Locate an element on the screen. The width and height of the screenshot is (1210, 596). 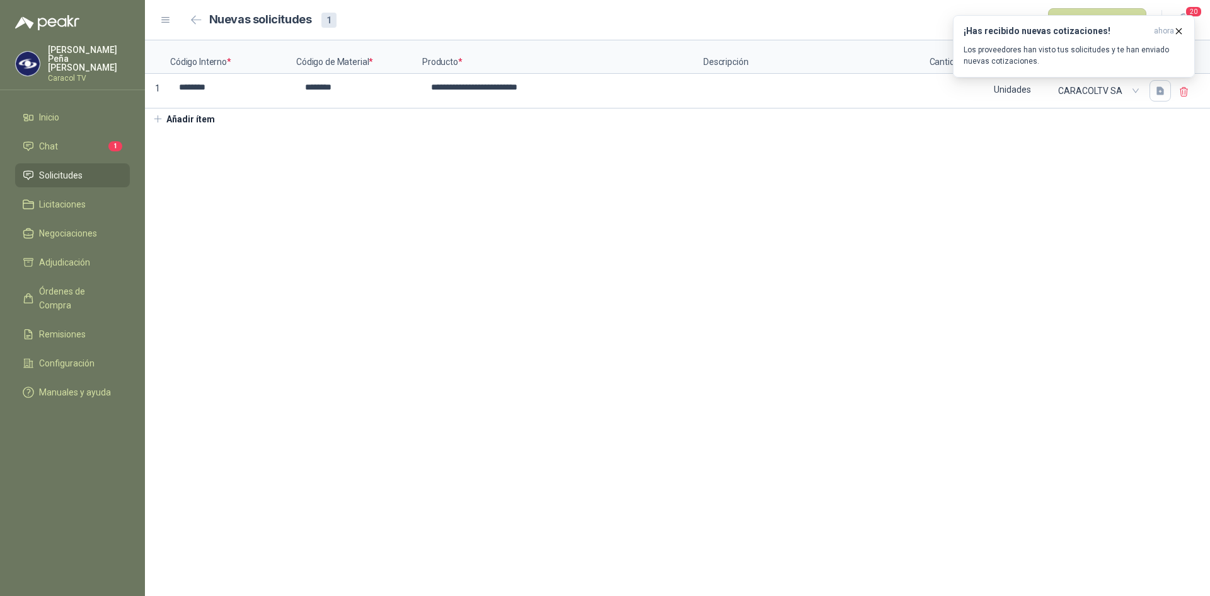
button: 20 is located at coordinates (1184, 20).